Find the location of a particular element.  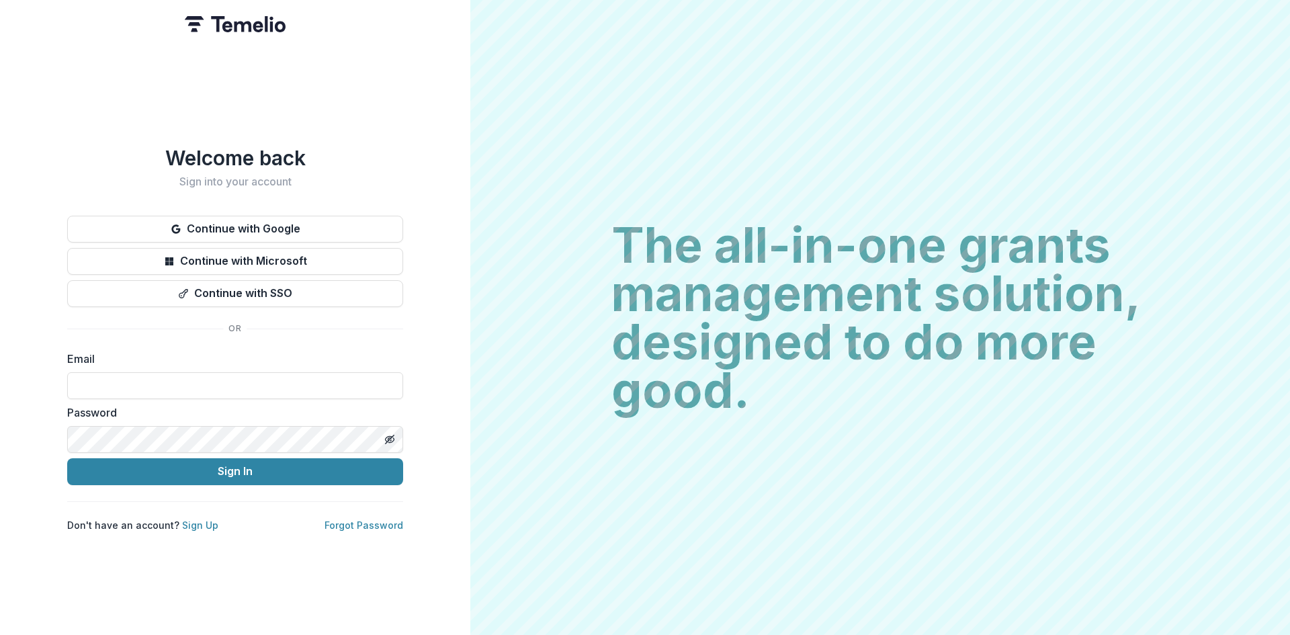

a: Sign Up is located at coordinates (200, 525).